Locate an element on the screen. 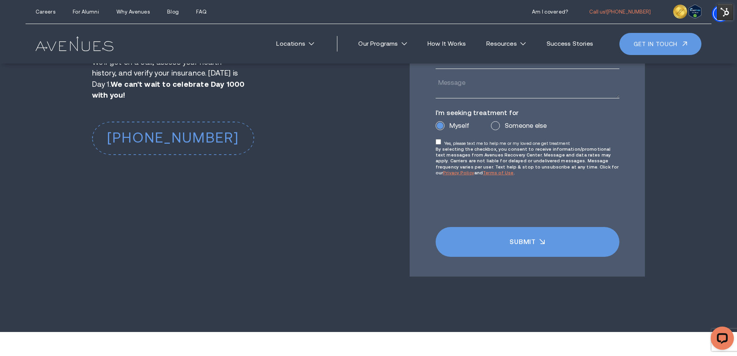 The height and width of the screenshot is (356, 737). a: Verify LegitScript Approval for www.avenuesrecovery.com is located at coordinates (695, 10).